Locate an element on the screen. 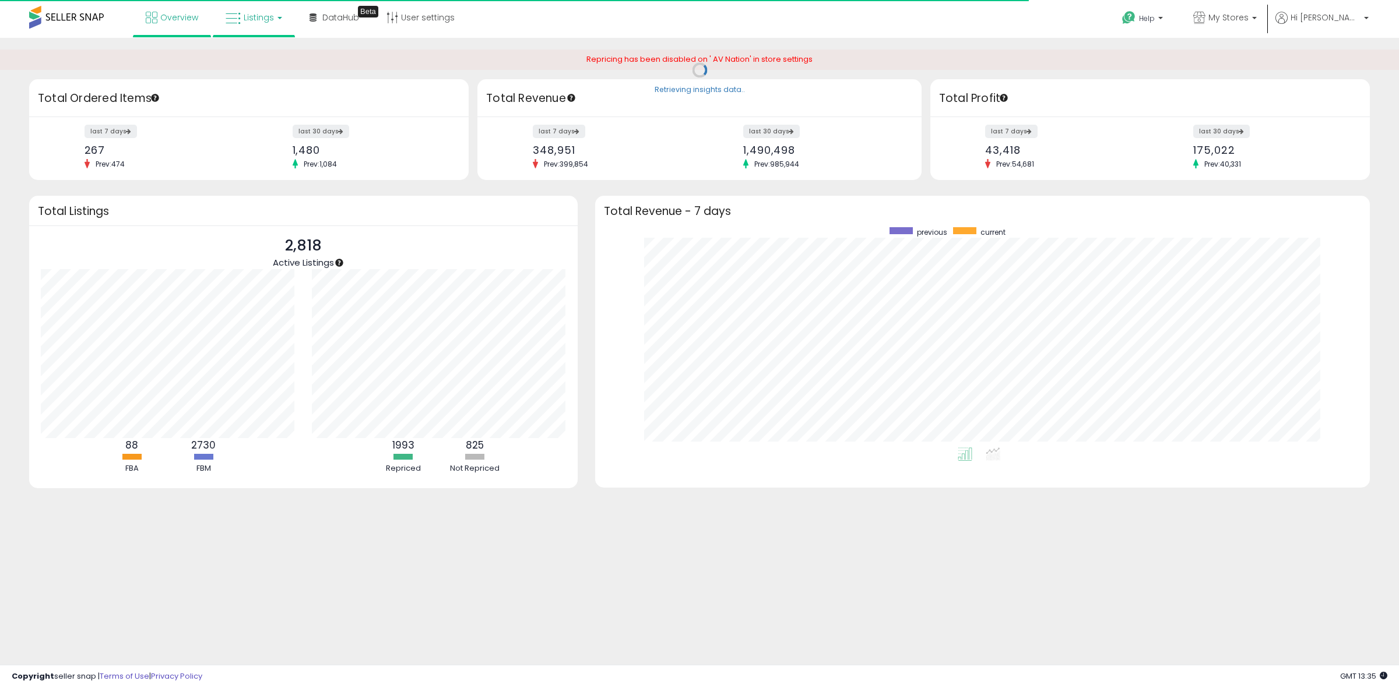 The width and height of the screenshot is (1399, 688). div: Repriced is located at coordinates (403, 469).